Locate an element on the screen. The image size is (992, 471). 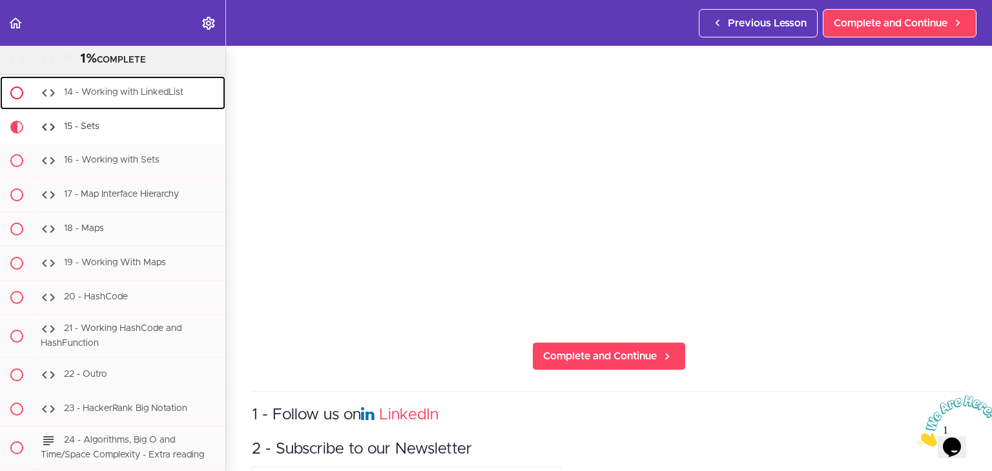
span: 15 - Sets is located at coordinates (81, 127).